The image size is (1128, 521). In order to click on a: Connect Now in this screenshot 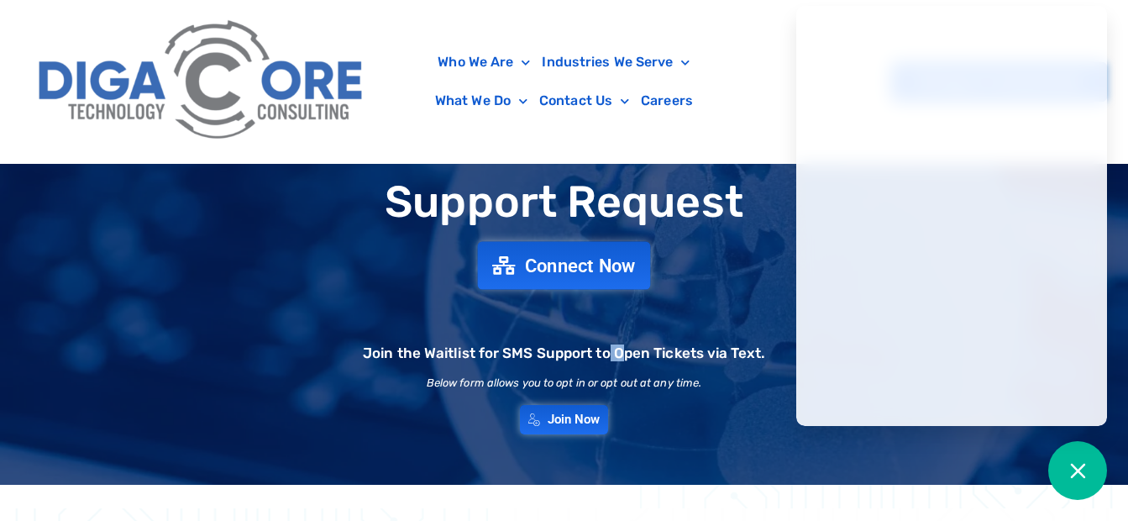, I will do `click(564, 265)`.